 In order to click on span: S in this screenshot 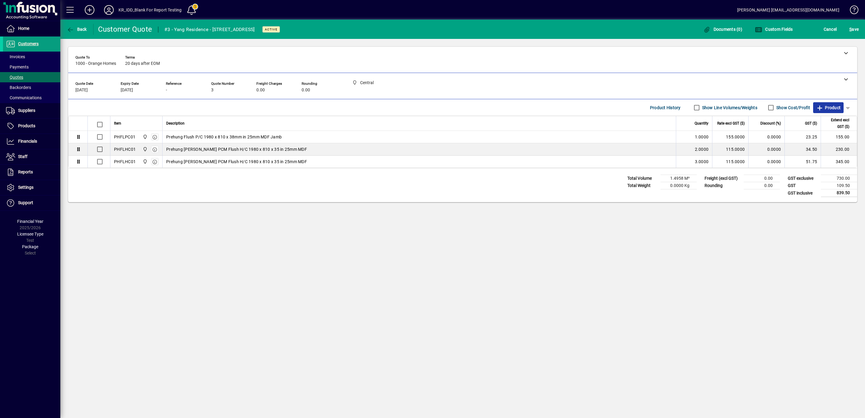, I will do `click(850, 29)`.